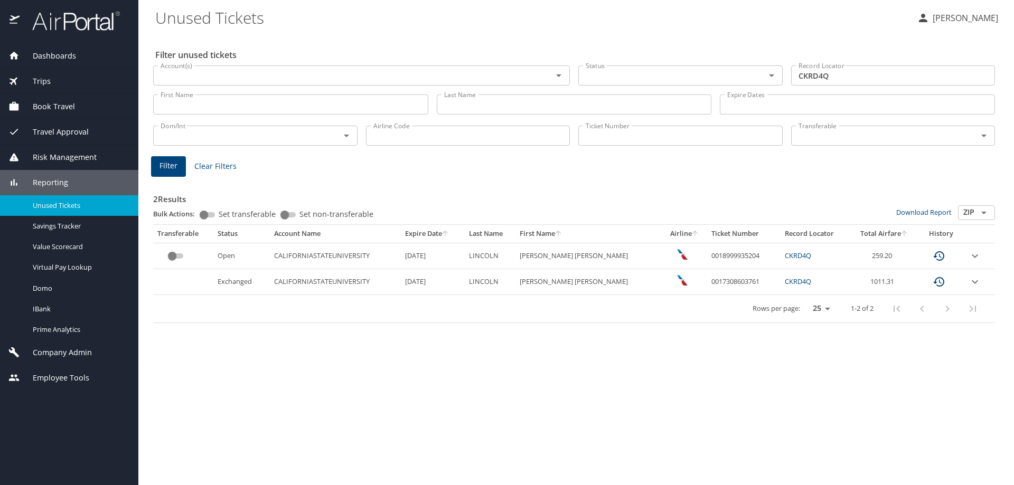 The height and width of the screenshot is (485, 1014). What do you see at coordinates (44, 183) in the screenshot?
I see `span: Reporting` at bounding box center [44, 183].